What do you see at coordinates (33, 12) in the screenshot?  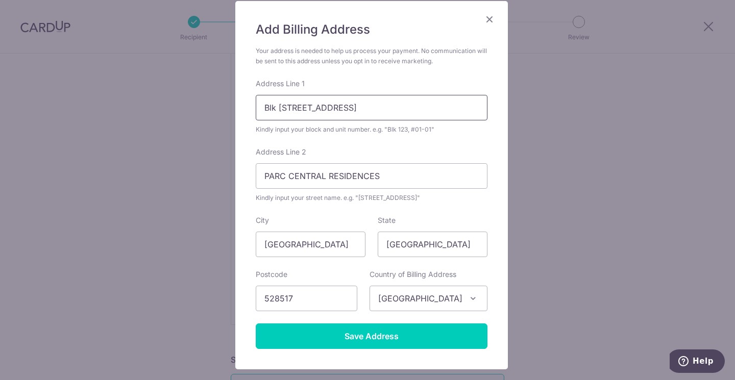 I see `span: Help` at bounding box center [33, 12].